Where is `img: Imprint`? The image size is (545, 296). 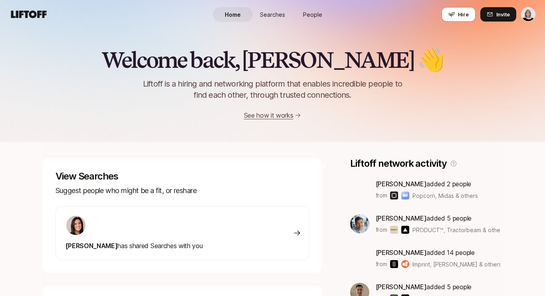
img: Imprint is located at coordinates (394, 265).